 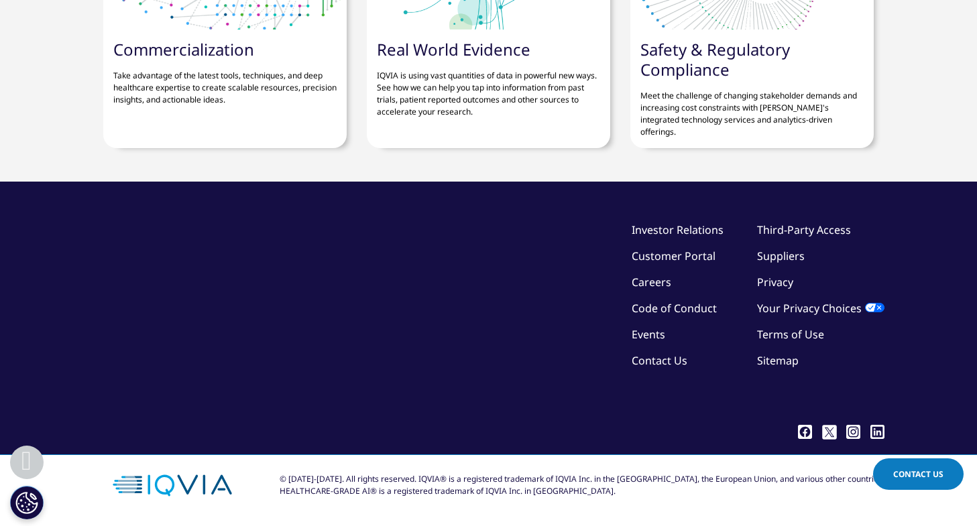 What do you see at coordinates (453, 49) in the screenshot?
I see `a: Real World Evidence` at bounding box center [453, 49].